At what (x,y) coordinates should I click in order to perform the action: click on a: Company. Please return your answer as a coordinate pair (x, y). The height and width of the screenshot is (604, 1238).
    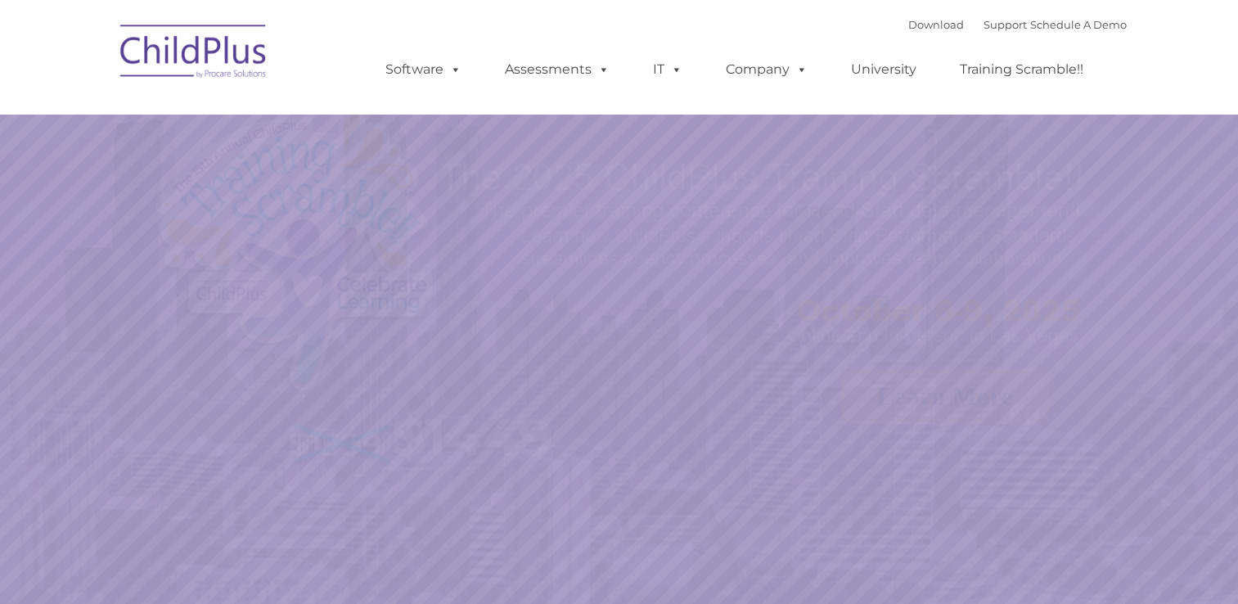
    Looking at the image, I should click on (767, 70).